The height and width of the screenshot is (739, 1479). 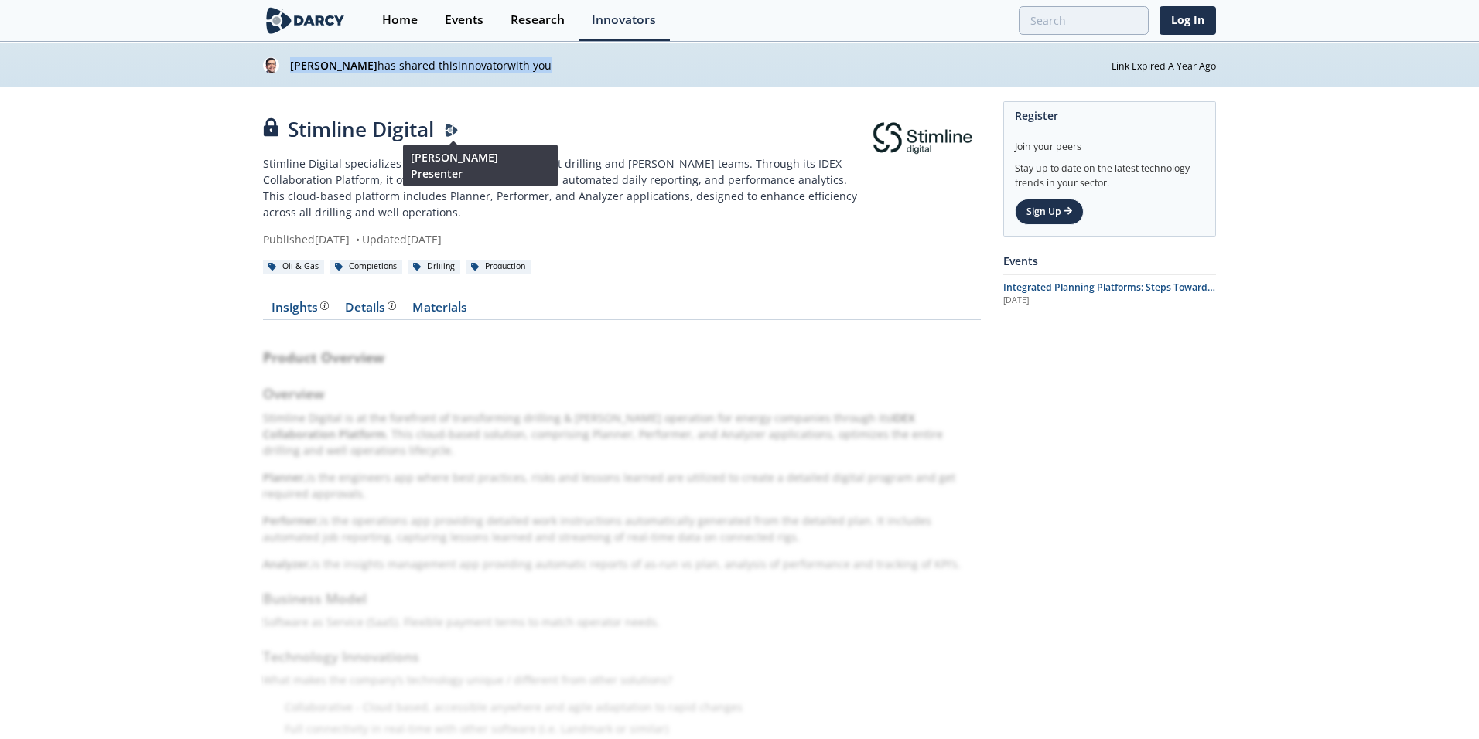 I want to click on div: Join your peers, so click(x=1109, y=142).